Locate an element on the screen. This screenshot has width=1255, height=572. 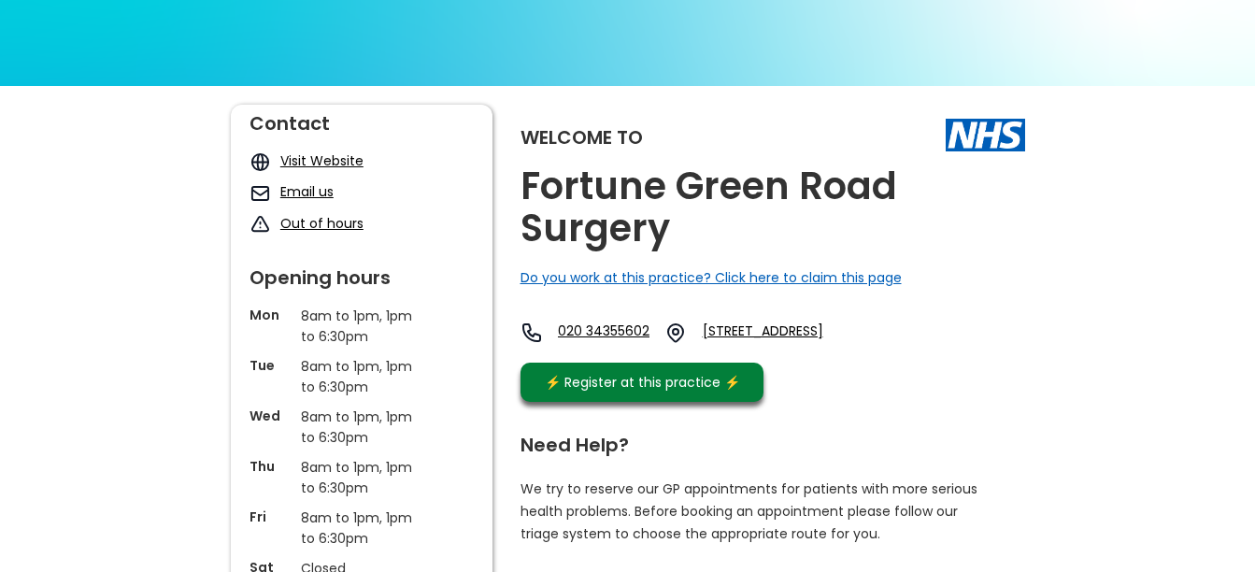
div: Welcome to is located at coordinates (581, 137).